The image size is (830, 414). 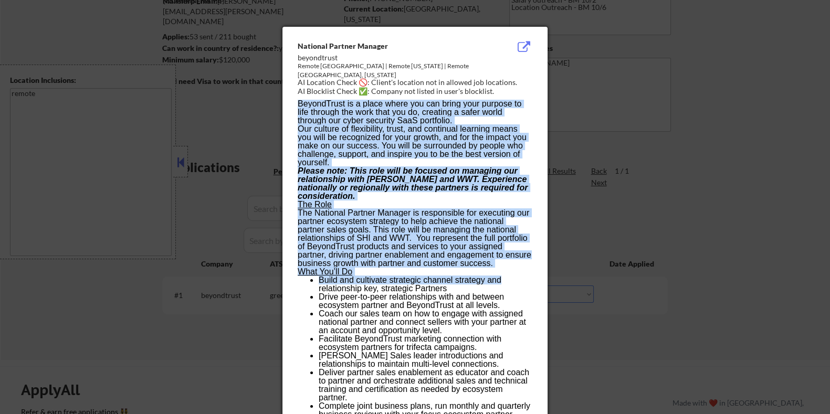 I want to click on p: The National Partner Manager is responsible for executing our partner ecosystem strategy to help ..., so click(x=415, y=238).